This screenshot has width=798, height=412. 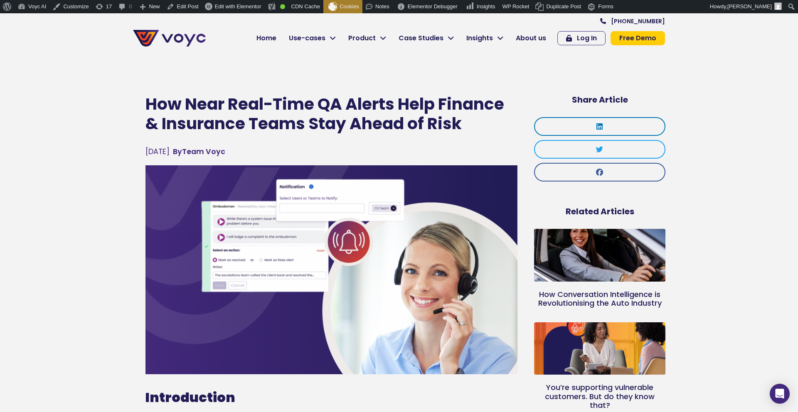 What do you see at coordinates (238, 6) in the screenshot?
I see `span: Edit with Elementor` at bounding box center [238, 6].